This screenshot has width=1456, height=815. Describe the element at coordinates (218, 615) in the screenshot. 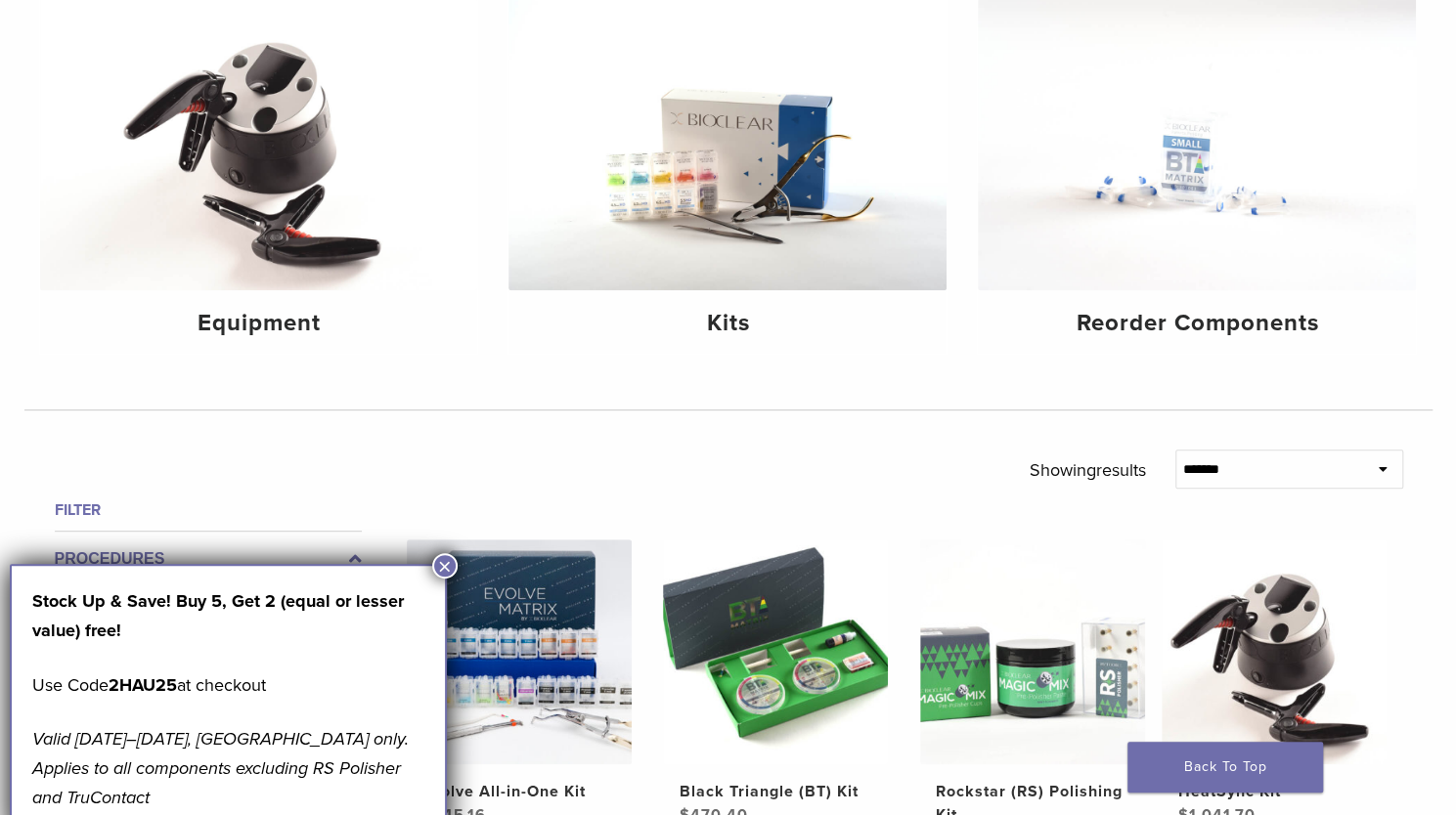

I see `strong: Stock Up & Save! Buy 5, Get 2 (equal or lesser value) free!` at that location.